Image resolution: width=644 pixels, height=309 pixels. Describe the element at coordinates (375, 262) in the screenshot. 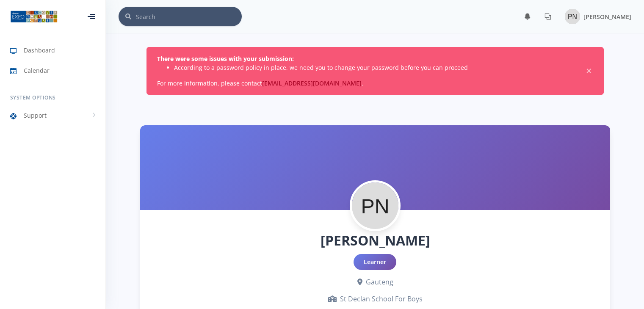

I see `div: Learner` at that location.